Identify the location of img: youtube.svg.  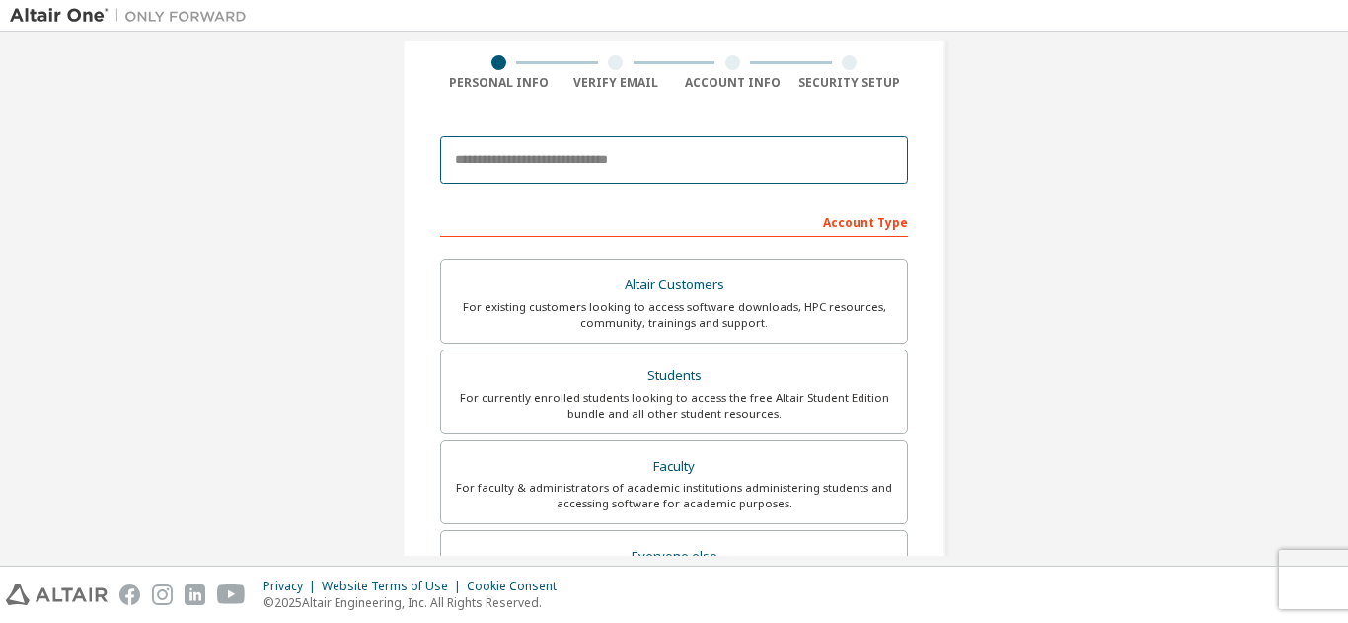
(231, 594).